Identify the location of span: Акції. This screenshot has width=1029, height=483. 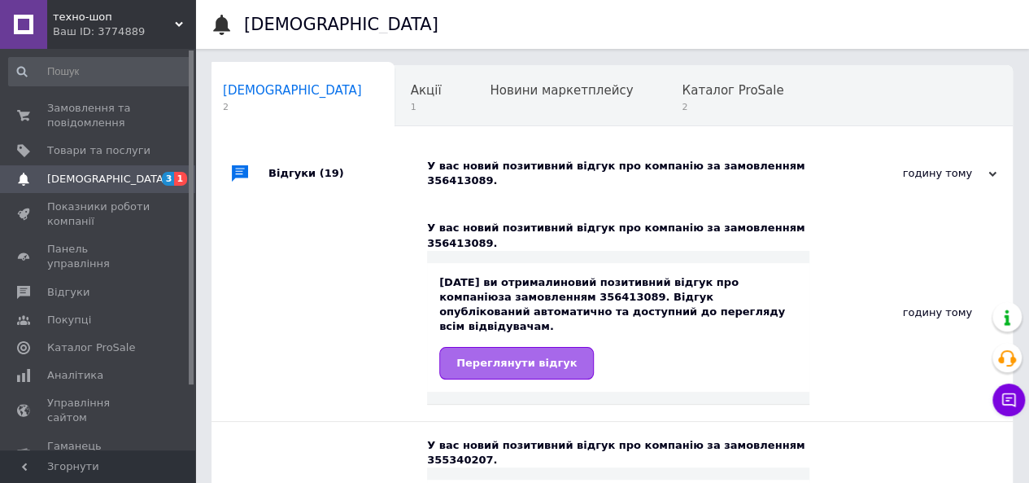
(426, 90).